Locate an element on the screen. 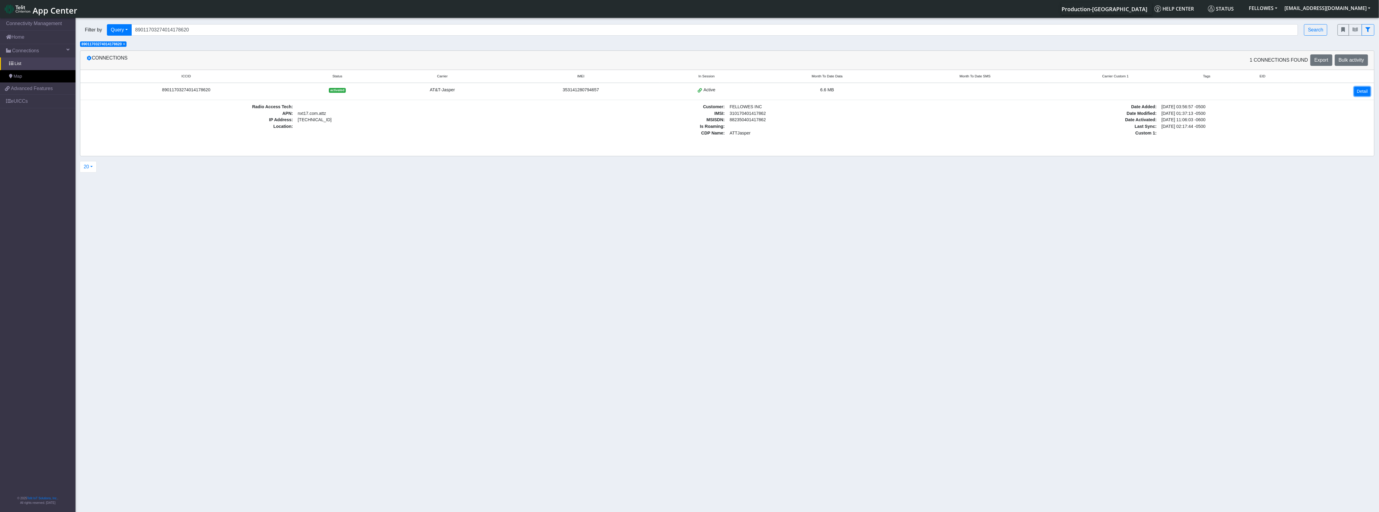 The image size is (1379, 512). span: Help center is located at coordinates (1174, 9).